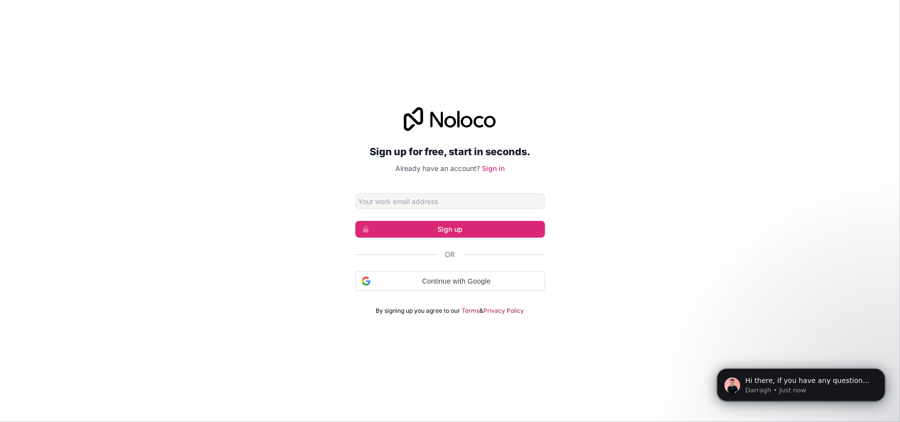 The height and width of the screenshot is (422, 900). What do you see at coordinates (450, 255) in the screenshot?
I see `span: Or` at bounding box center [450, 255].